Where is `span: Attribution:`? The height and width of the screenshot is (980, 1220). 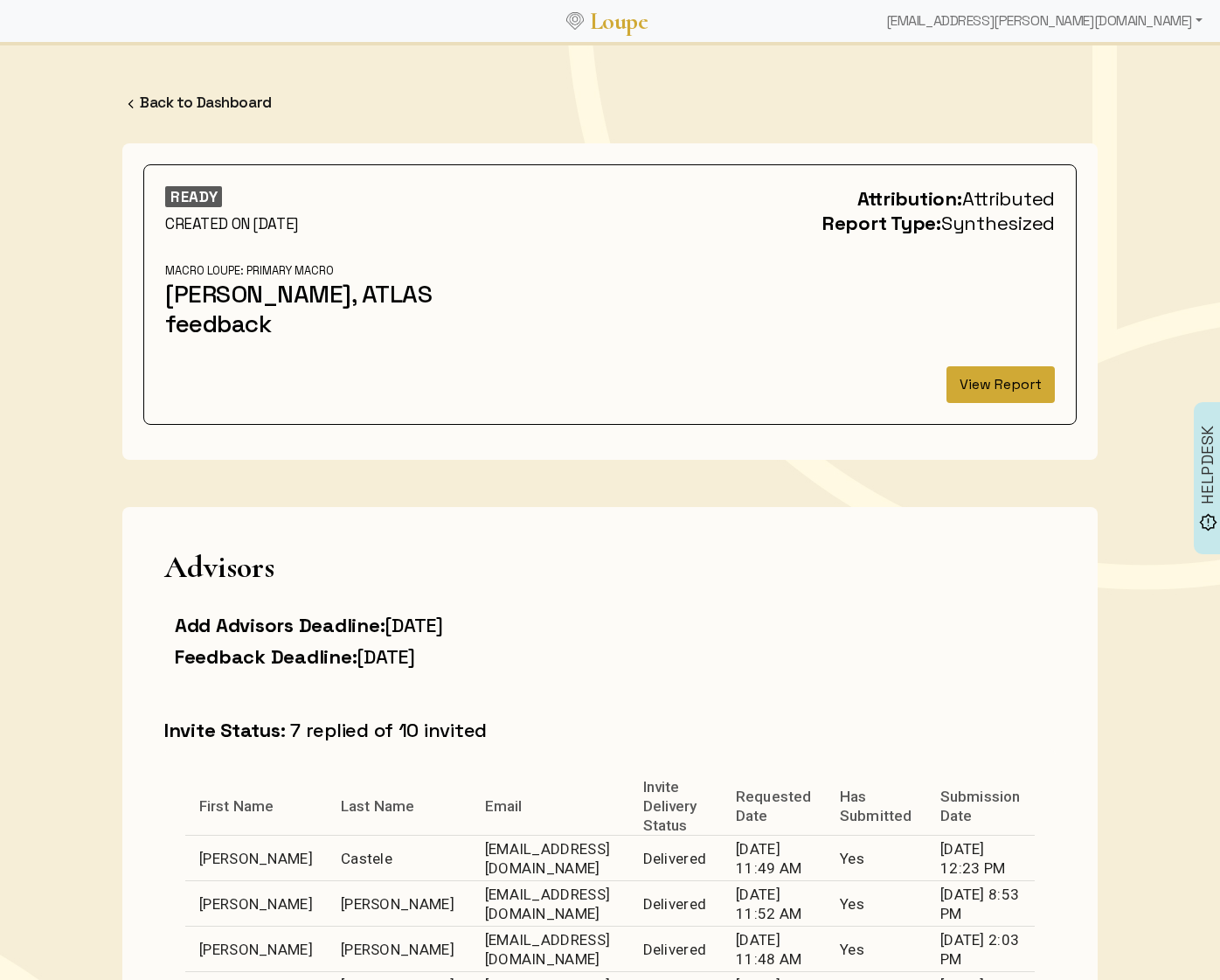 span: Attribution: is located at coordinates (910, 199).